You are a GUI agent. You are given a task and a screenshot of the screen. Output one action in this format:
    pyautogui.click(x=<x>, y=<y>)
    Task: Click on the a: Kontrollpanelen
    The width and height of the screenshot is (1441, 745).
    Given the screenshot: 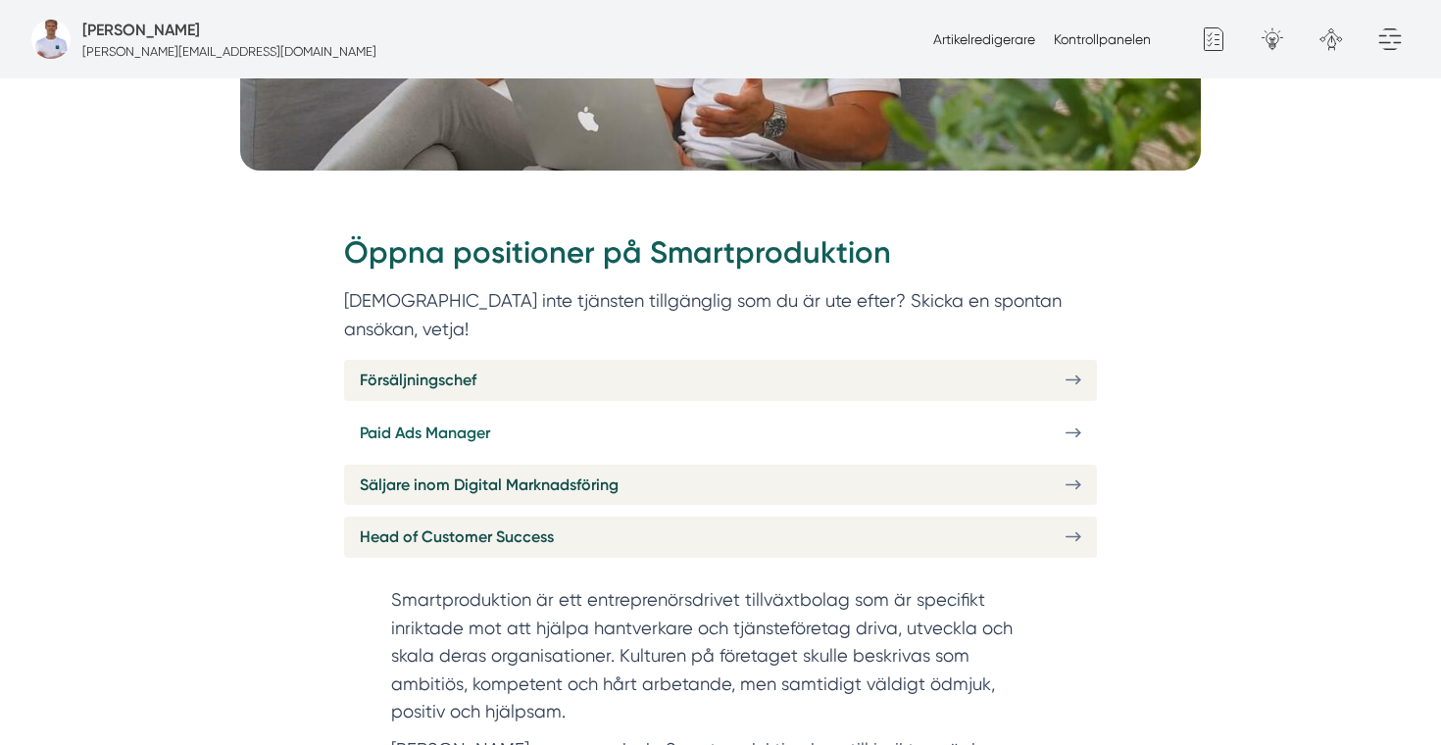 What is the action you would take?
    pyautogui.click(x=1102, y=39)
    